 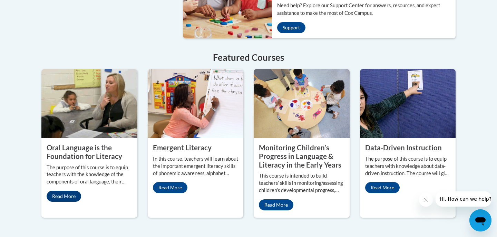 What do you see at coordinates (196, 104) in the screenshot?
I see `img: Emergent Literacy` at bounding box center [196, 104].